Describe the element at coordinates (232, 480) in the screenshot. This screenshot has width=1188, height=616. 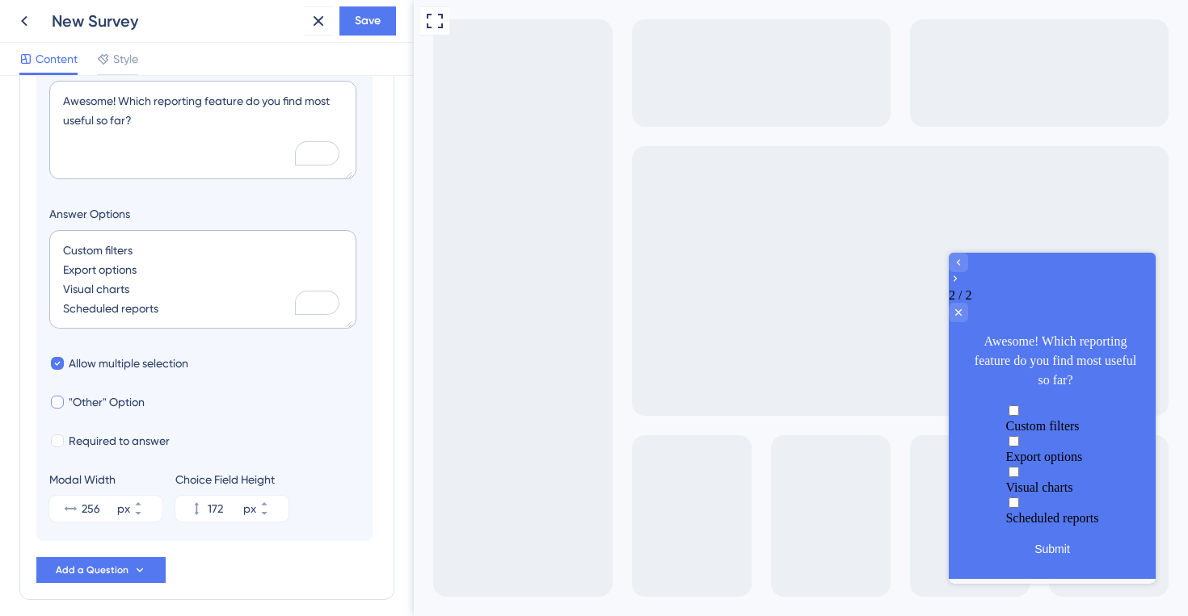
I see `div: Choice Field Height` at that location.